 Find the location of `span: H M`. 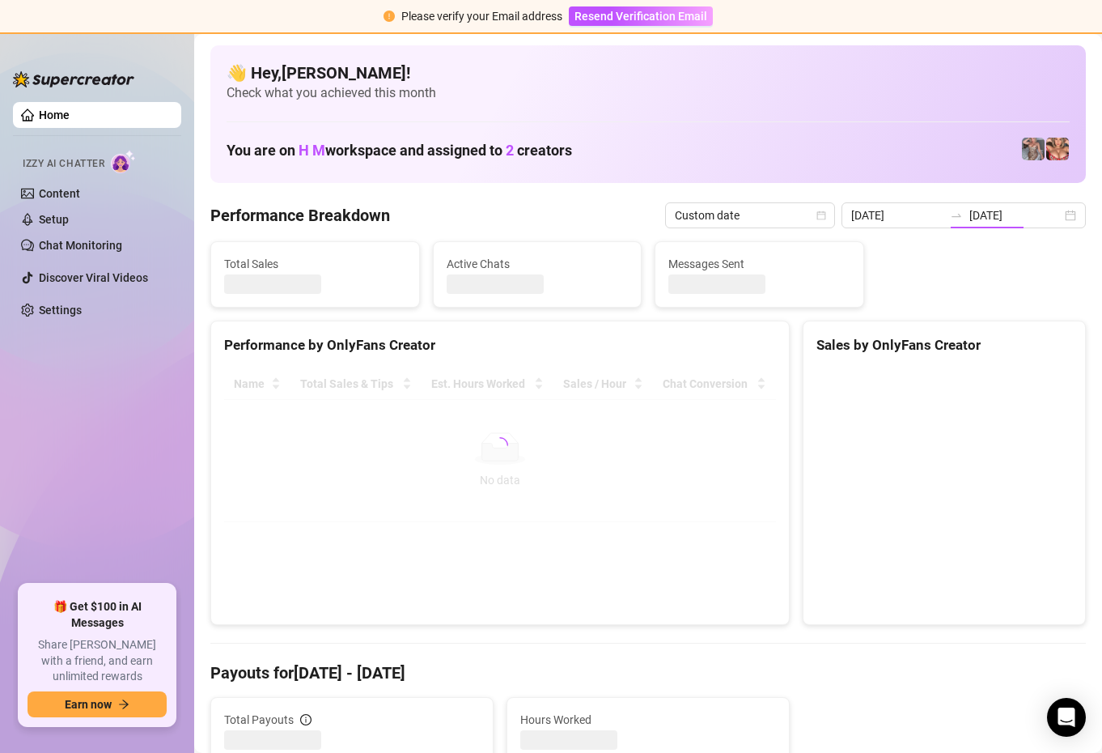

span: H M is located at coordinates (312, 150).